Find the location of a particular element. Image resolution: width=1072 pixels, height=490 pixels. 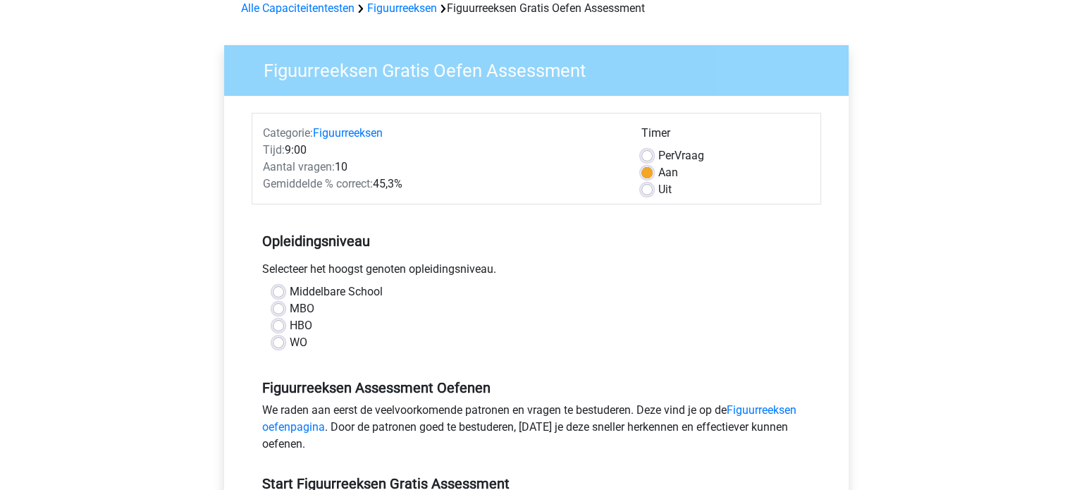

h5: Figuurreeksen Assessment Oefenen is located at coordinates (536, 387).